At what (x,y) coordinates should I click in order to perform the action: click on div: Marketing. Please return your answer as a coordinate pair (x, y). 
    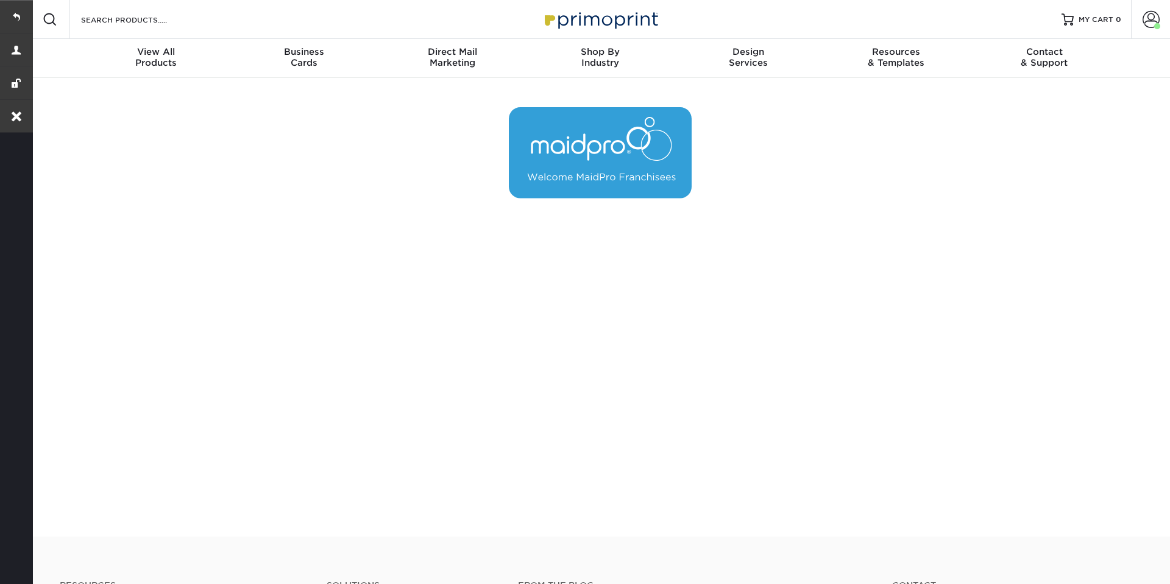
    Looking at the image, I should click on (452, 57).